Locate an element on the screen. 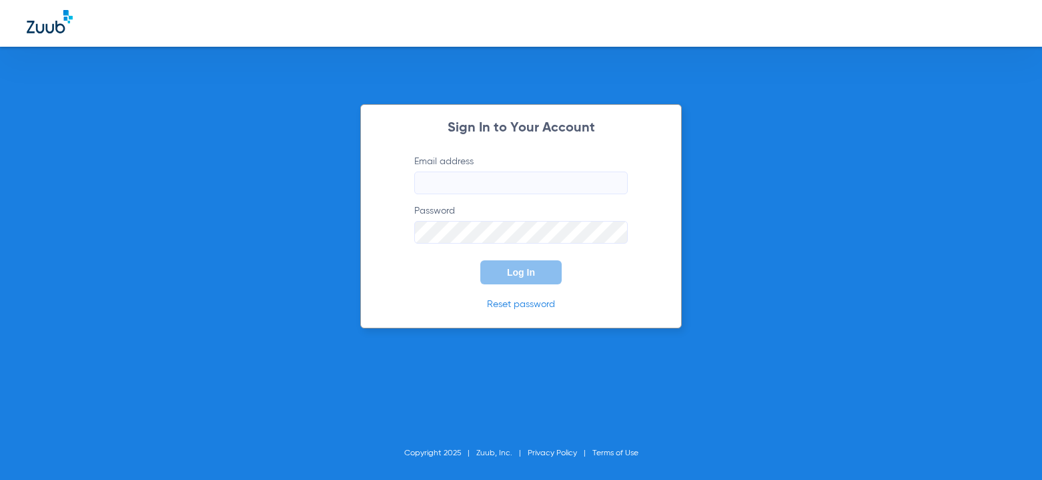  label: Email address is located at coordinates (521, 174).